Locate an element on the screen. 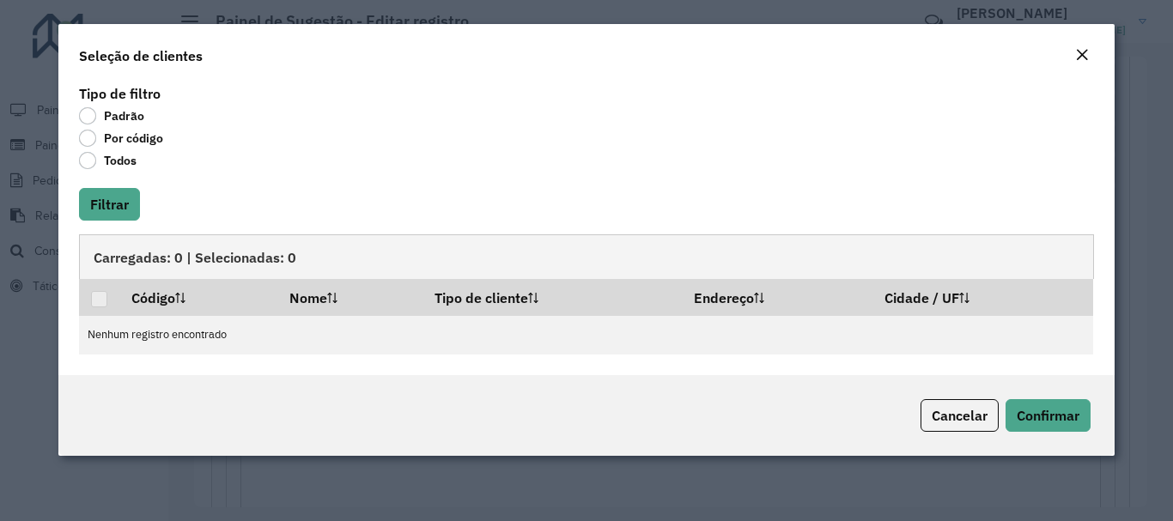 The width and height of the screenshot is (1173, 521). th: Endereço is located at coordinates (777, 297).